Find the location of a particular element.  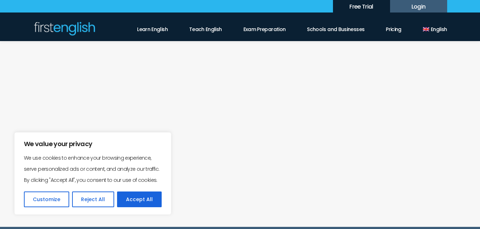

button: Customize is located at coordinates (46, 199).